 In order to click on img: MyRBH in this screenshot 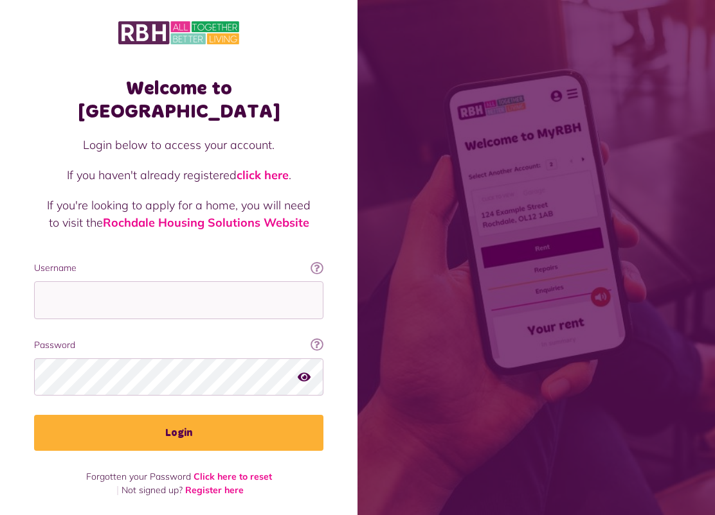, I will do `click(179, 33)`.